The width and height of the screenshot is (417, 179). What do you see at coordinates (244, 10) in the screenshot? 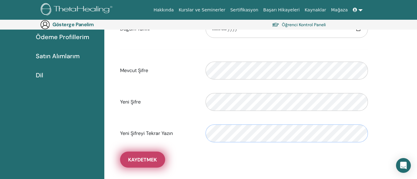
I see `a: Sertifikasyon` at bounding box center [244, 10].